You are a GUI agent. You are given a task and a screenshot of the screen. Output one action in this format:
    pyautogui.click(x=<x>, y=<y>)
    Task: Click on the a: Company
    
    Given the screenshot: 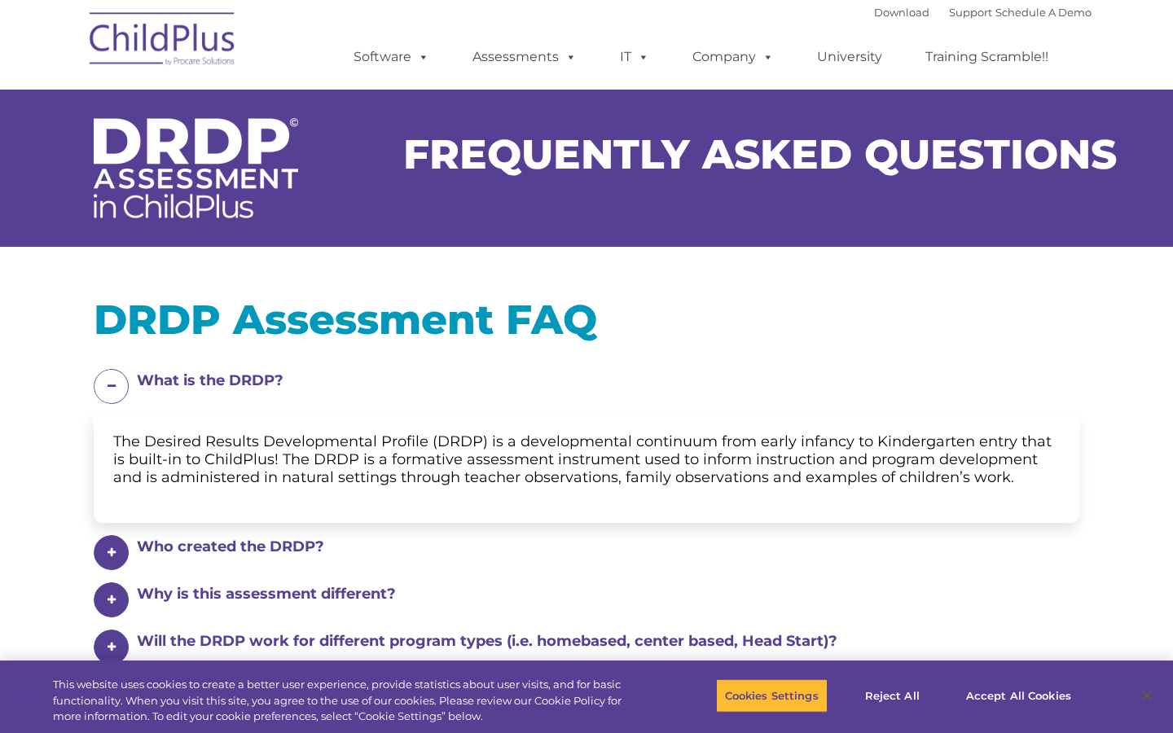 What is the action you would take?
    pyautogui.click(x=733, y=57)
    